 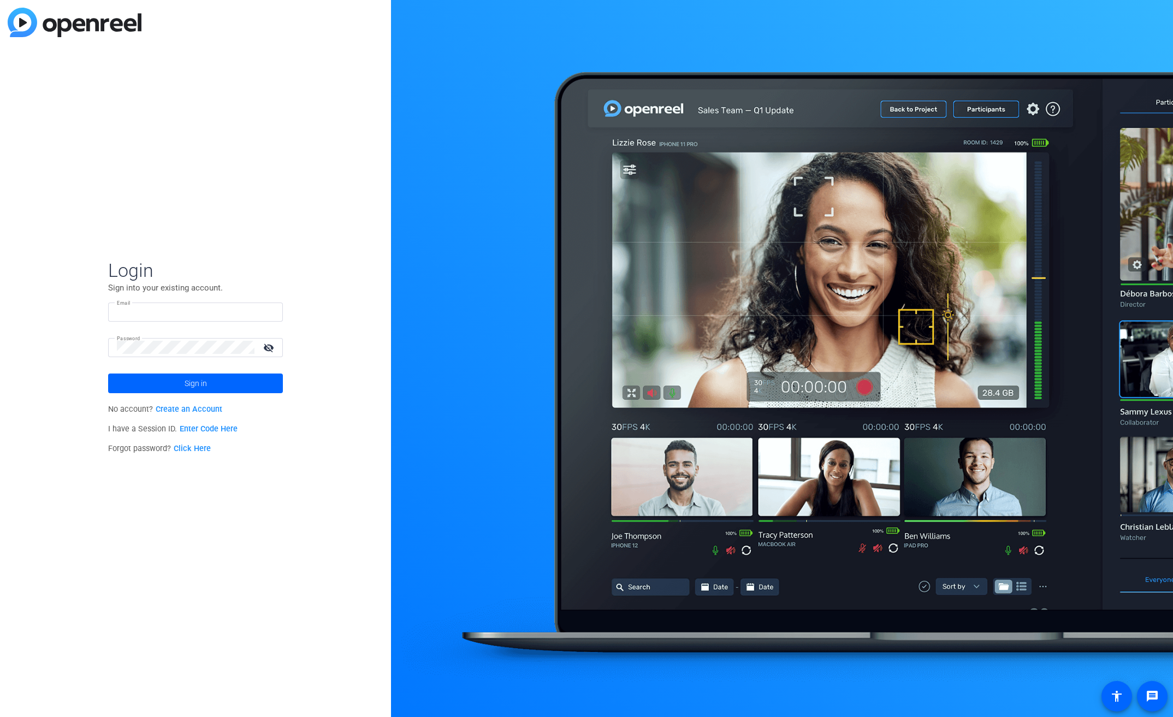 What do you see at coordinates (196, 288) in the screenshot?
I see `p: Sign into your existing account.` at bounding box center [196, 288].